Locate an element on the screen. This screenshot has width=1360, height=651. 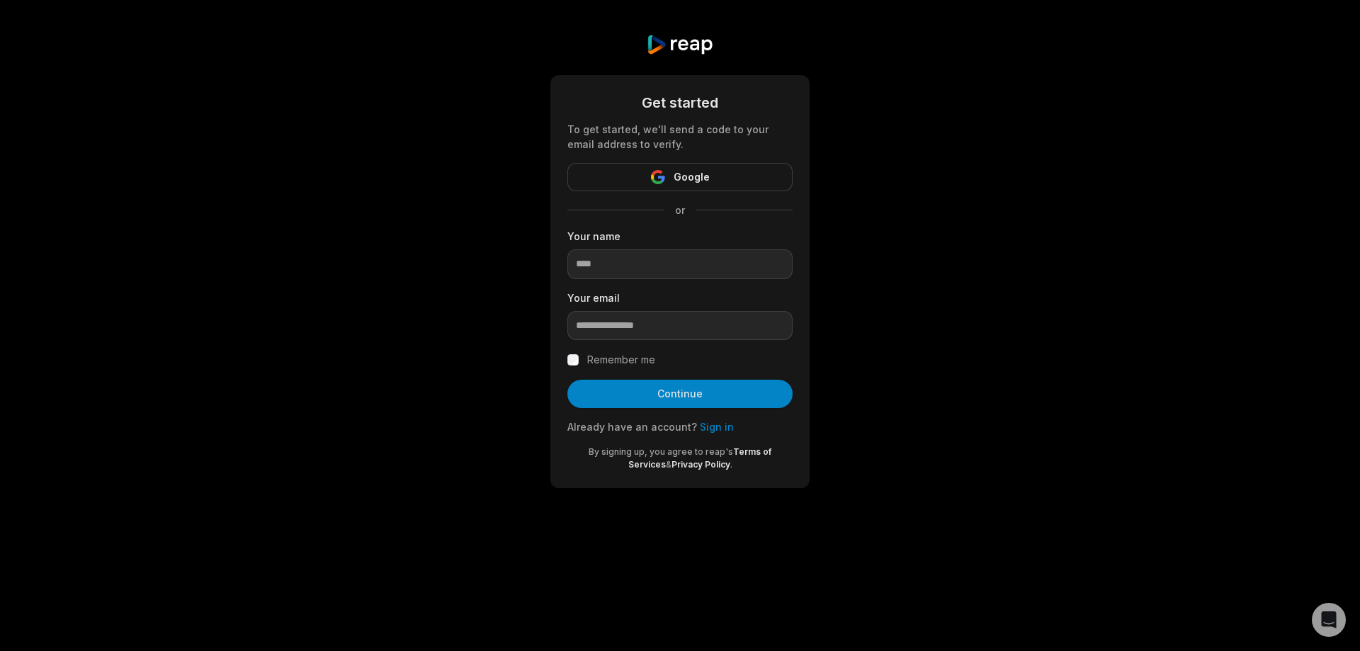
span: Already have an account? is located at coordinates (632, 427).